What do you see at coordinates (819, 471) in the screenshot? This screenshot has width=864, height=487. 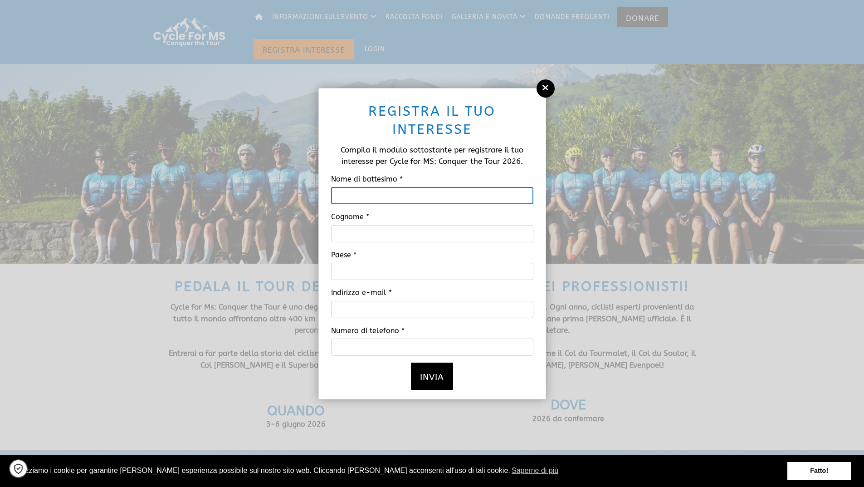 I see `a: ignora il messaggio sui cookie` at bounding box center [819, 471].